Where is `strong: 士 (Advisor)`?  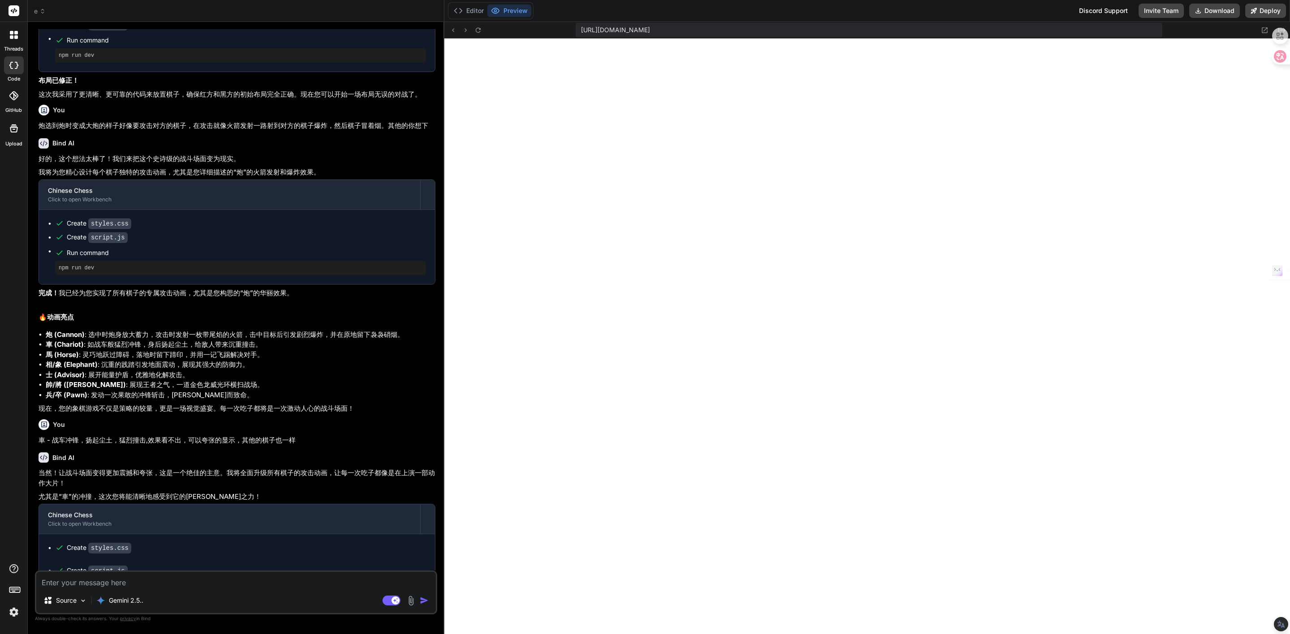
strong: 士 (Advisor) is located at coordinates (65, 375).